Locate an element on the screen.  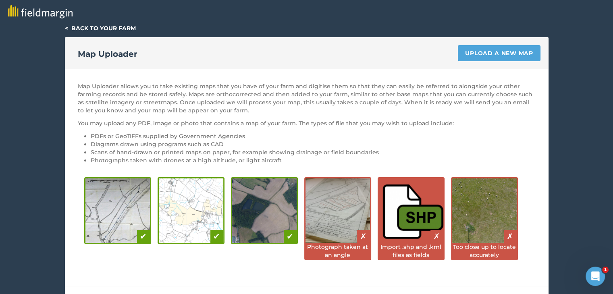
p: You may upload any PDF, image or photo that contains a map of your farm. The types of file that y... is located at coordinates (307, 123).